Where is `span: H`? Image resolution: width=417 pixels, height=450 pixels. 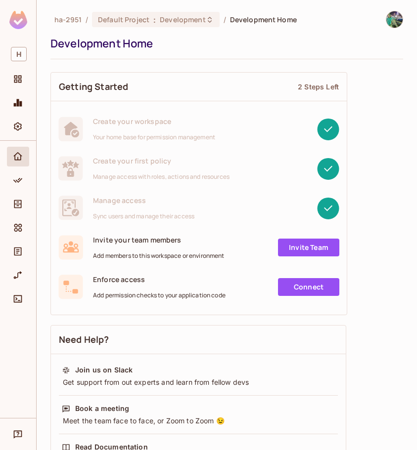 span: H is located at coordinates (19, 54).